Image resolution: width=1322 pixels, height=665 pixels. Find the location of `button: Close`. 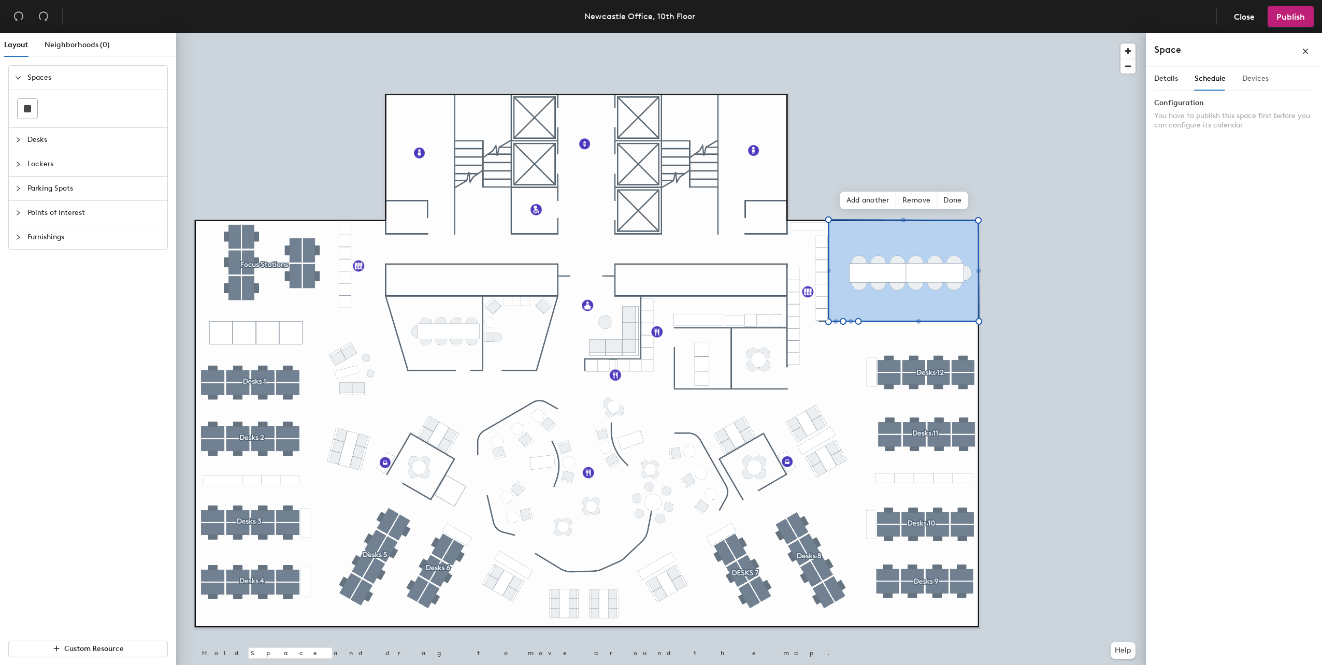

button: Close is located at coordinates (1245, 17).